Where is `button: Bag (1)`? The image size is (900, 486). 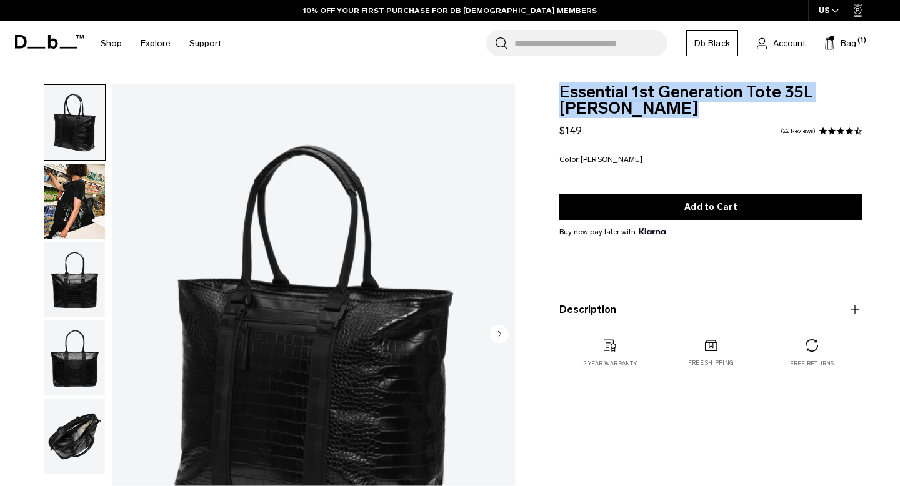 button: Bag (1) is located at coordinates (840, 43).